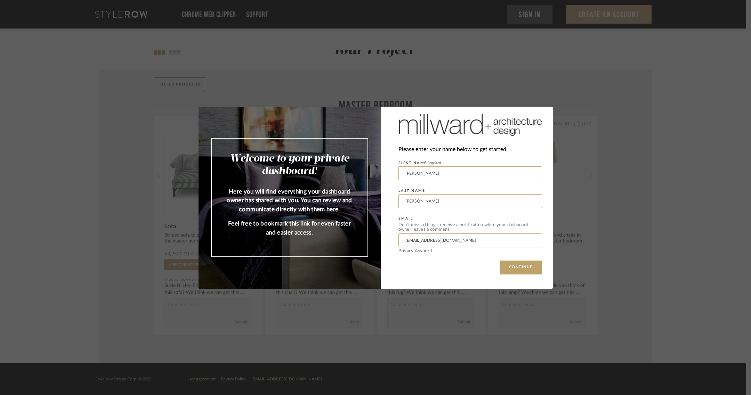 The image size is (751, 395). What do you see at coordinates (470, 201) in the screenshot?
I see `input: Enter Last Name` at bounding box center [470, 201].